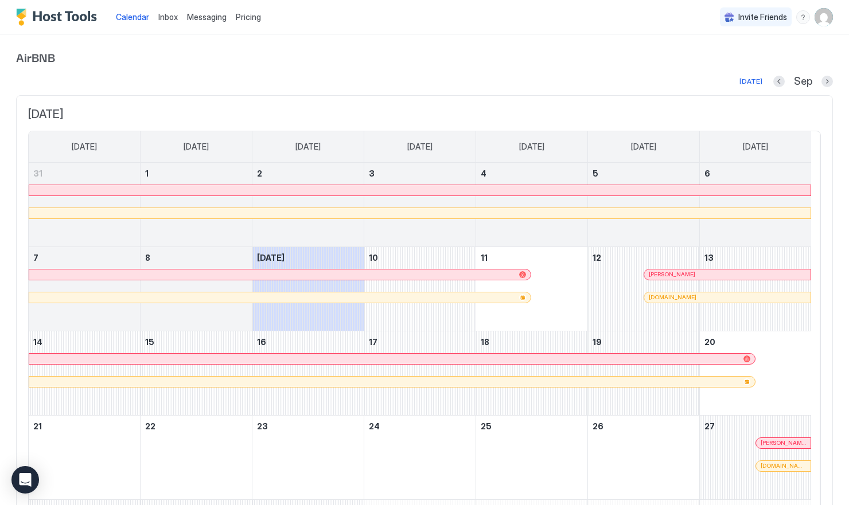 This screenshot has height=505, width=849. I want to click on span: 16, so click(261, 342).